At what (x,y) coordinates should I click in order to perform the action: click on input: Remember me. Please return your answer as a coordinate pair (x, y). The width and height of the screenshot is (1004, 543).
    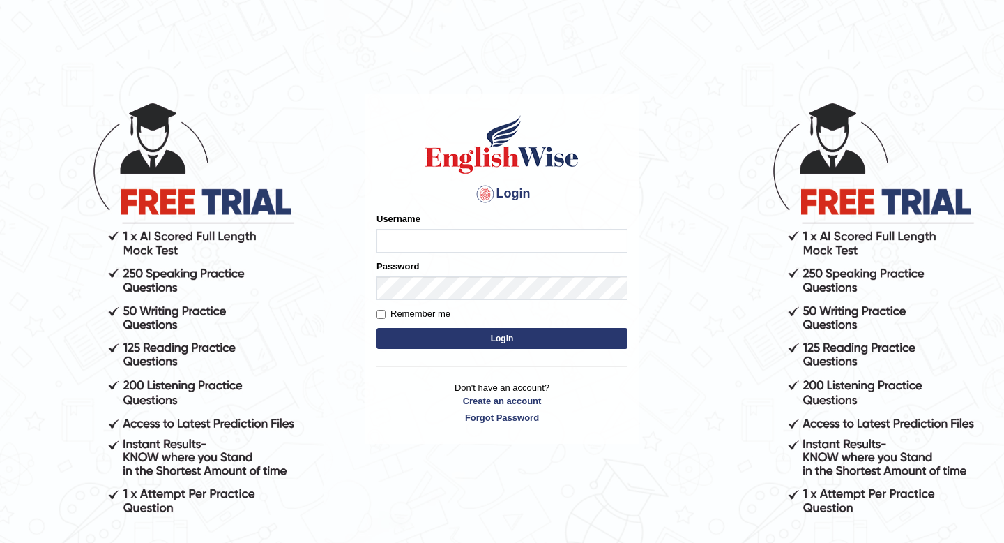
    Looking at the image, I should click on (381, 314).